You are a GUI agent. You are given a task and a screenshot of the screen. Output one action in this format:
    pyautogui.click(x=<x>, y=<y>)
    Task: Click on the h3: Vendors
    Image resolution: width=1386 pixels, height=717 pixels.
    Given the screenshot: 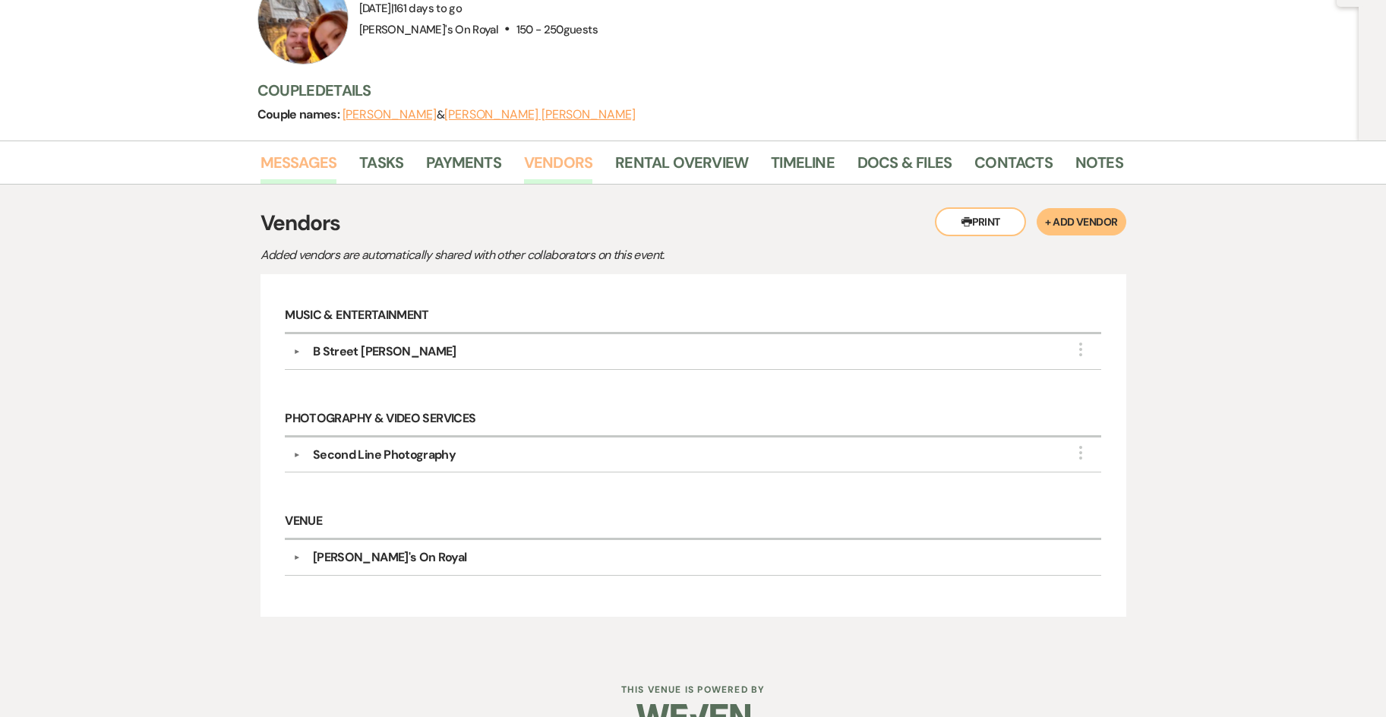 What is the action you would take?
    pyautogui.click(x=694, y=223)
    